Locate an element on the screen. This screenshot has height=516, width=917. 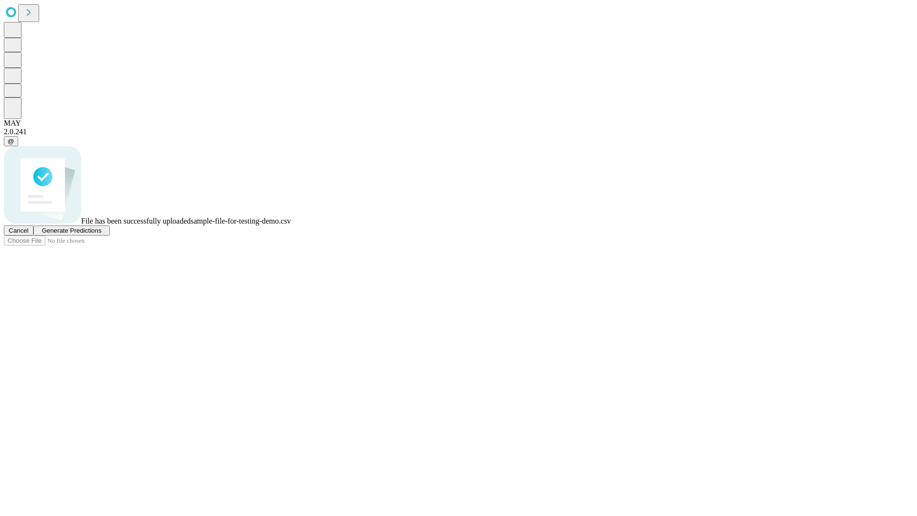
span: Generate Predictions is located at coordinates (71, 230).